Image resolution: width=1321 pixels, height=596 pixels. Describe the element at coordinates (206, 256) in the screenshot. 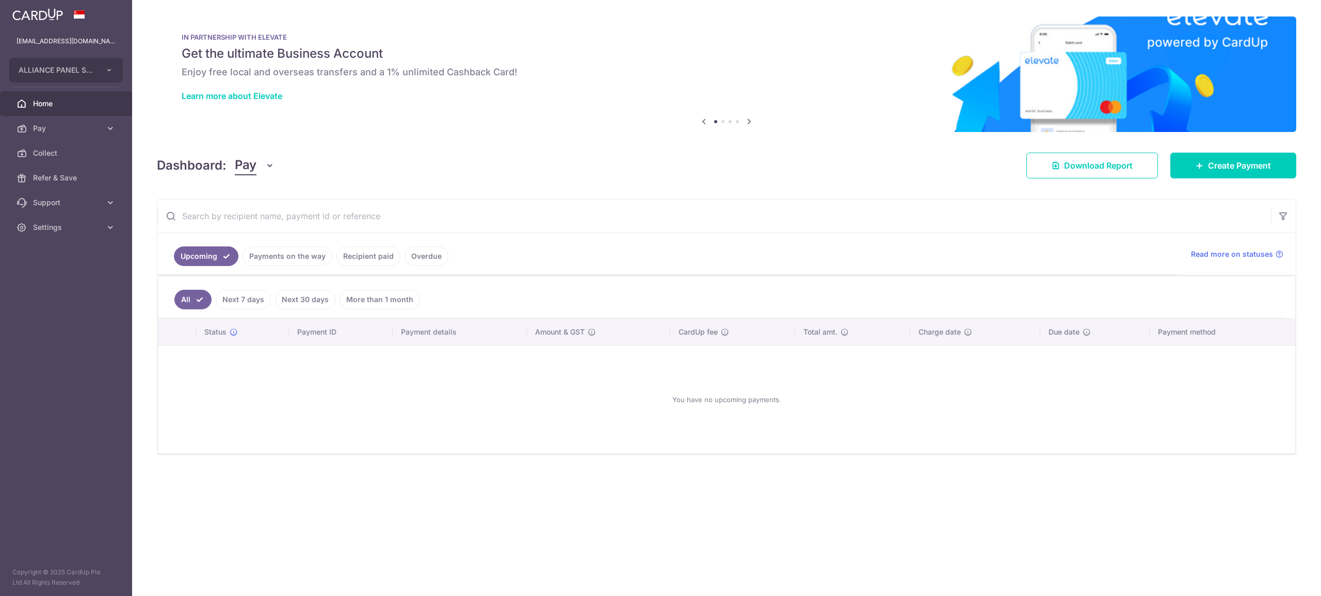

I see `a: Upcoming` at that location.